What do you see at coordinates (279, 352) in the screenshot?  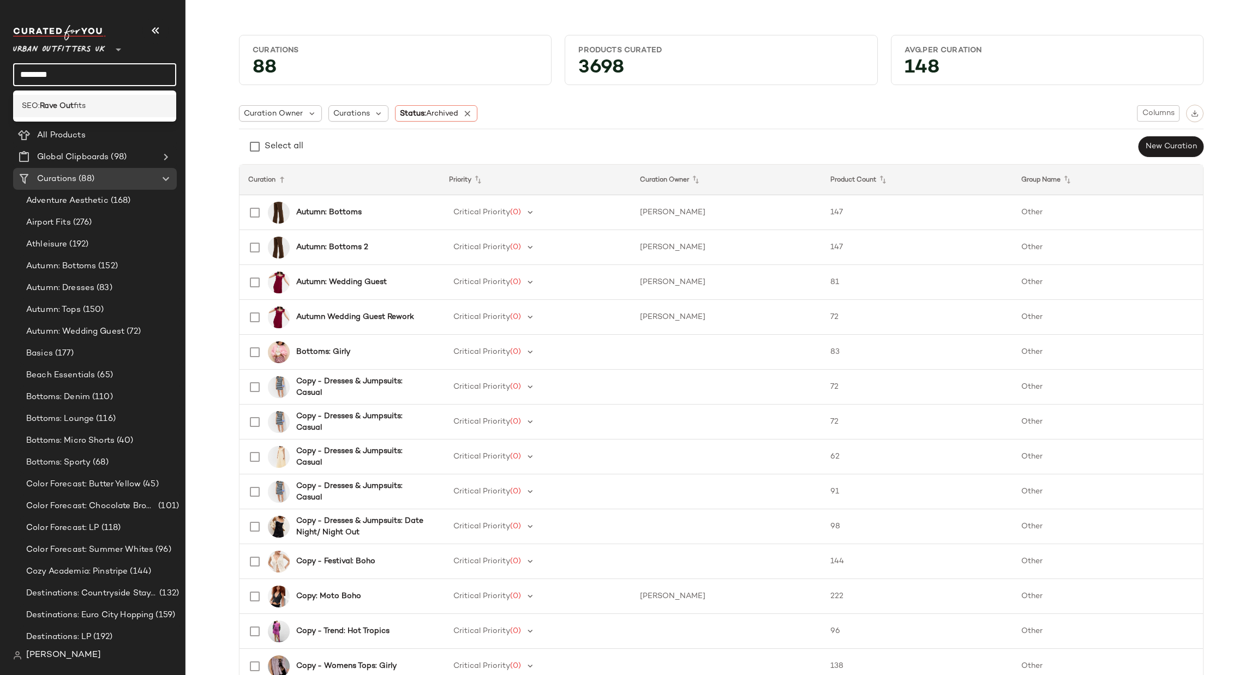 I see `img: 0142347820020_020_b` at bounding box center [279, 352].